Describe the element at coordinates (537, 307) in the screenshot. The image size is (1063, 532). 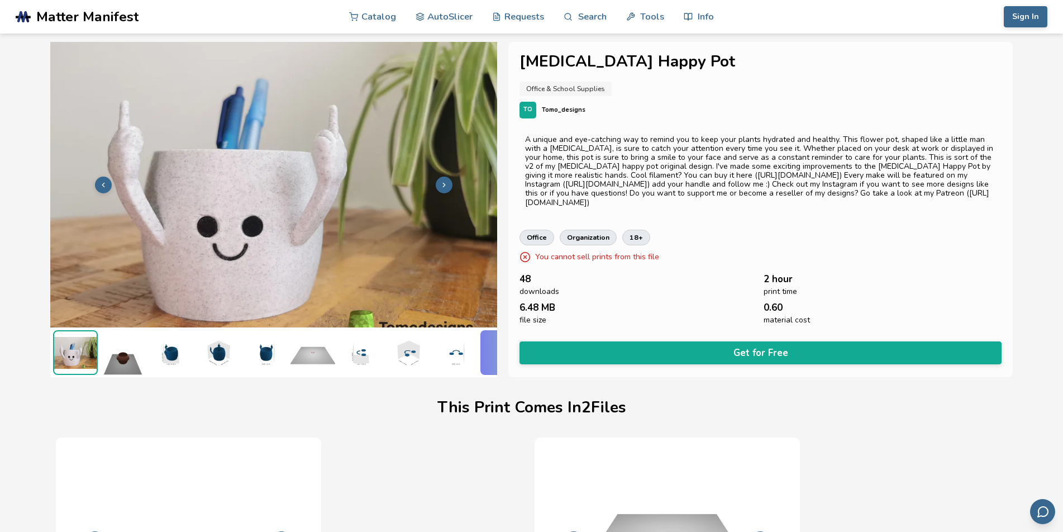
I see `span: 6.48 MB` at that location.